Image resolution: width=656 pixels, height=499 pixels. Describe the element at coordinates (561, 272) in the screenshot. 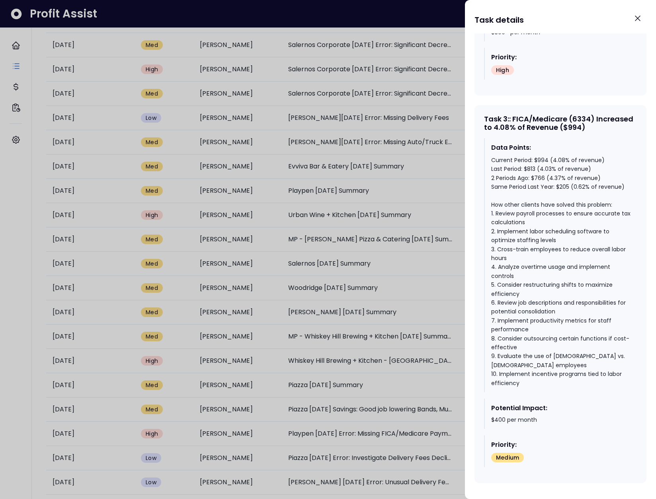

I see `div: Current Period: $994 (4.08% of revenue) Last Period: $813 (4.03% of revenue) 2 Periods Ago: $766 ...` at that location.